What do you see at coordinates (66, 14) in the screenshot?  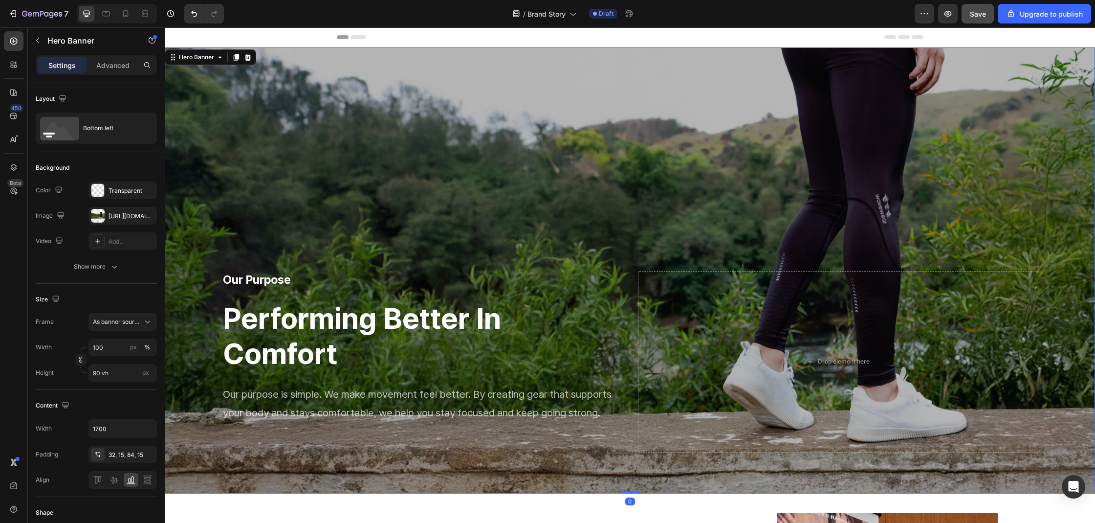 I see `p: 7` at bounding box center [66, 14].